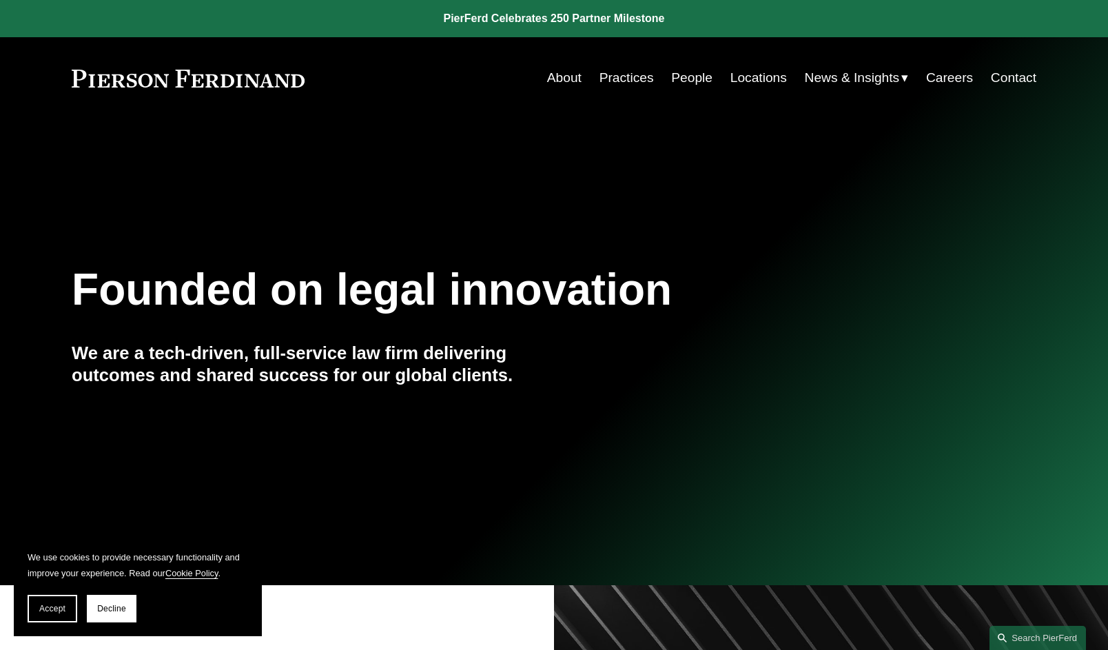 The width and height of the screenshot is (1108, 650). Describe the element at coordinates (949, 78) in the screenshot. I see `a: Careers` at that location.